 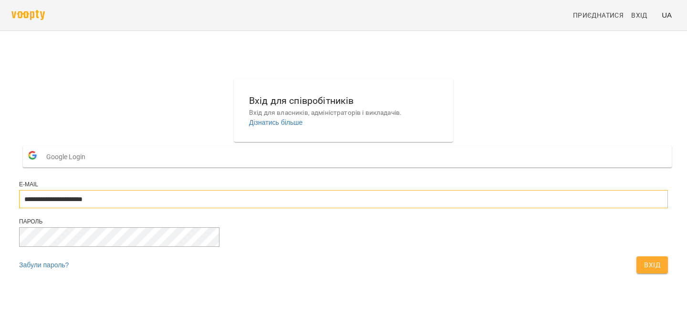 I want to click on button: Вхід, so click(x=652, y=265).